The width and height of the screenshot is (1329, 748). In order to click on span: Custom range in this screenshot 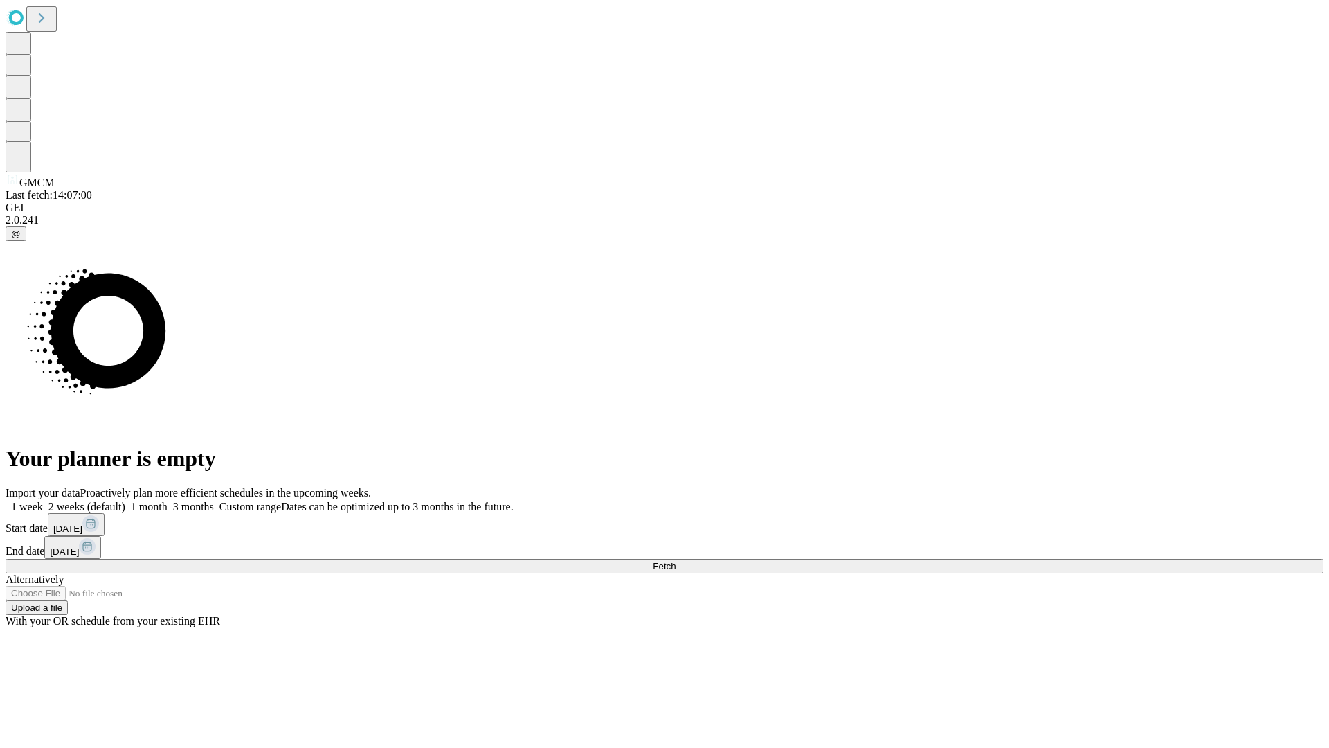, I will do `click(250, 506)`.